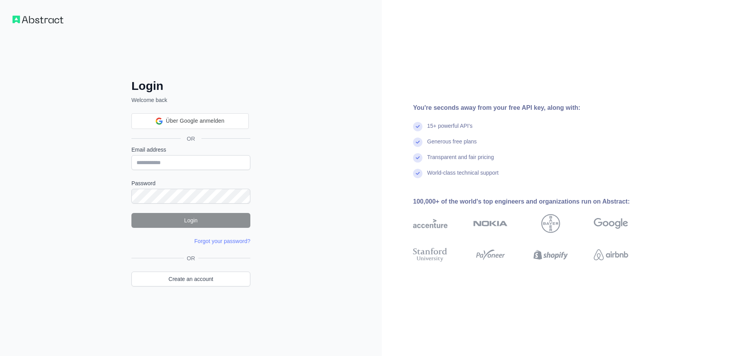 The height and width of the screenshot is (356, 751). What do you see at coordinates (491, 224) in the screenshot?
I see `img: nokia` at bounding box center [491, 224].